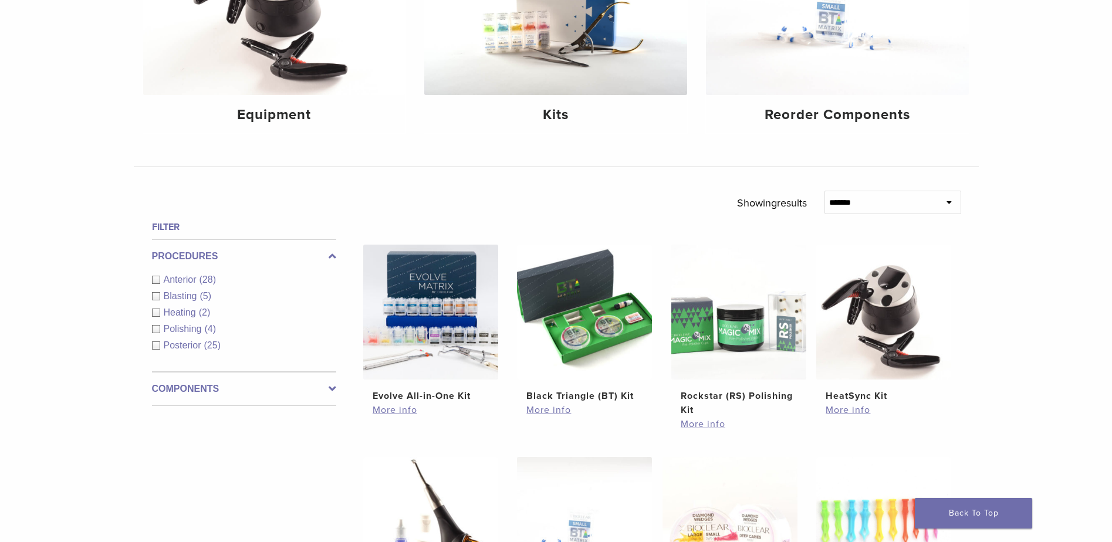 The width and height of the screenshot is (1112, 542). I want to click on span: (25), so click(212, 345).